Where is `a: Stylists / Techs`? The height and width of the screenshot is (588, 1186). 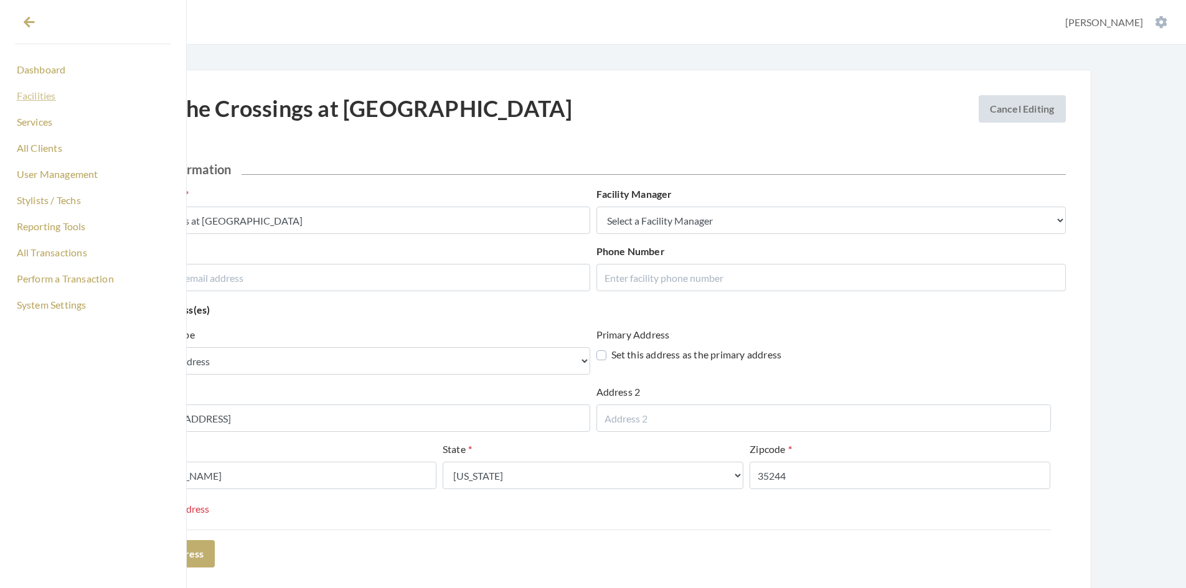 a: Stylists / Techs is located at coordinates (93, 200).